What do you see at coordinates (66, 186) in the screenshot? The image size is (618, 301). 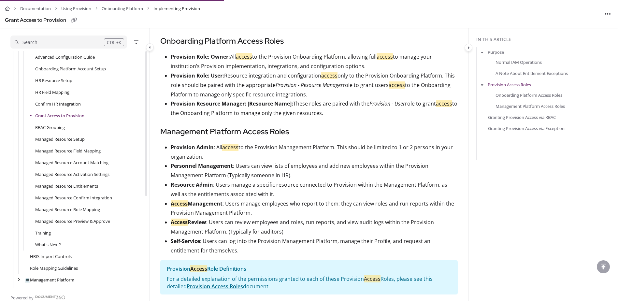 I see `a: Managed Resource Entitlements` at bounding box center [66, 186].